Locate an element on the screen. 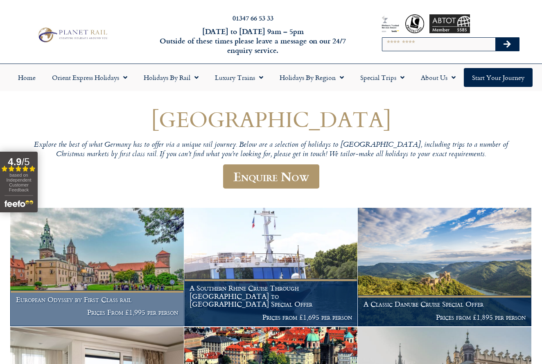  a: Start your Journey is located at coordinates (498, 77).